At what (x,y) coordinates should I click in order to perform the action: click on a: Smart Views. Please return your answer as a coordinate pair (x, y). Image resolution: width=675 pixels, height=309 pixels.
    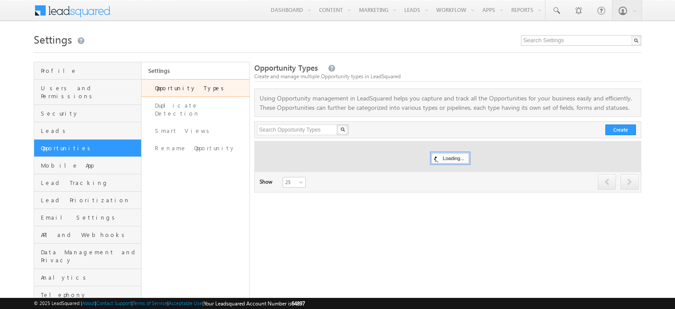
    Looking at the image, I should click on (195, 131).